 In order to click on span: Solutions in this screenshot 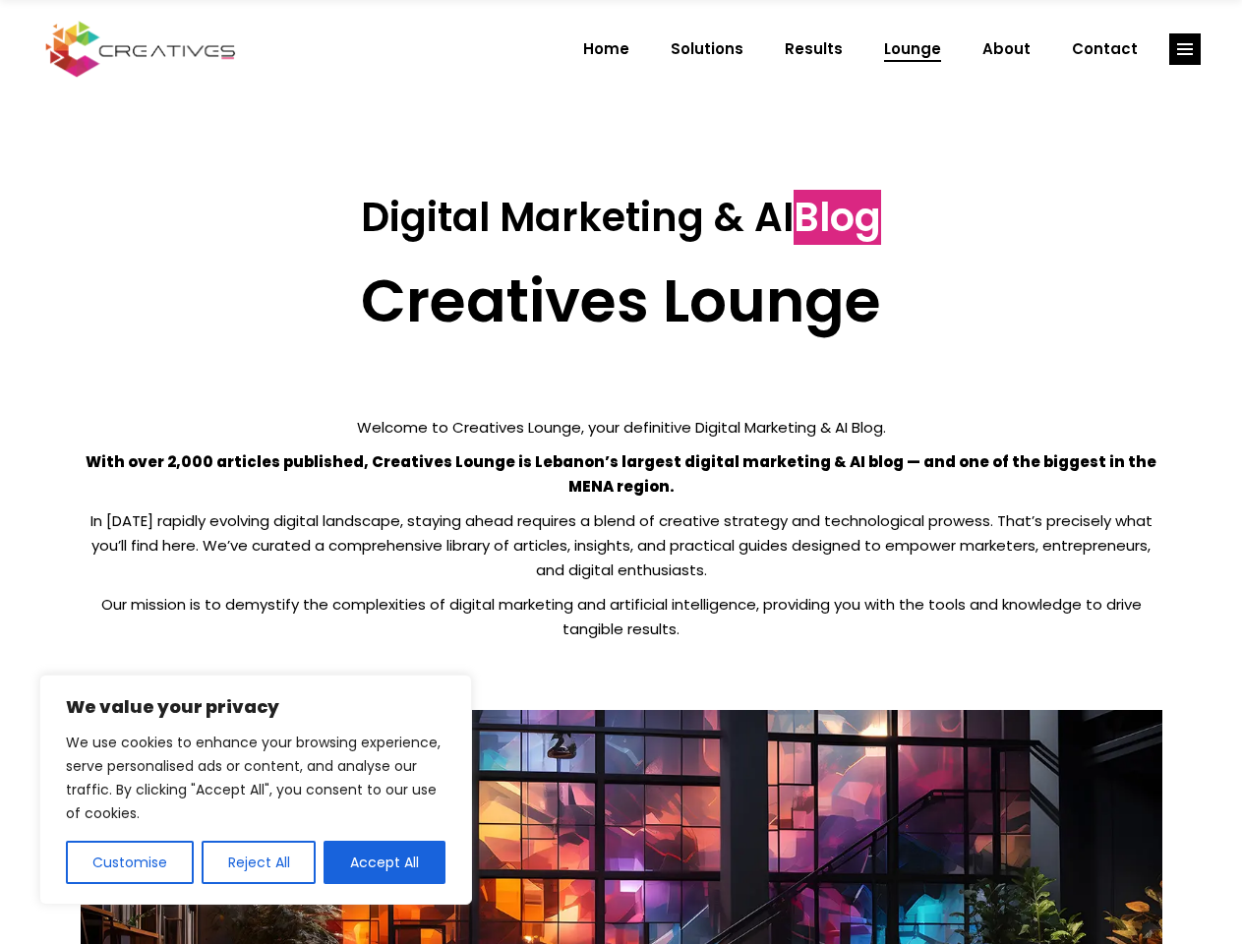, I will do `click(707, 49)`.